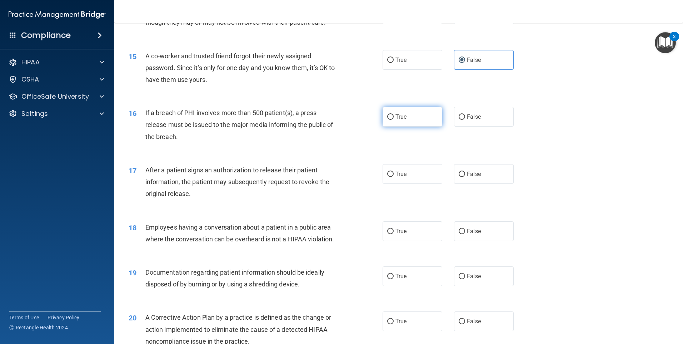 The image size is (683, 344). Describe the element at coordinates (240, 68) in the screenshot. I see `span: A co-worker and trusted friend forgot their newly assigned password. Since it’s only for one day ...` at that location.